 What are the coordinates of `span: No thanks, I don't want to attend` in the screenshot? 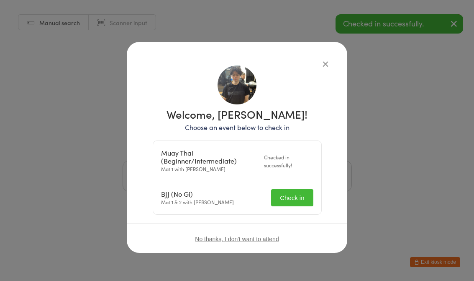 It's located at (237, 239).